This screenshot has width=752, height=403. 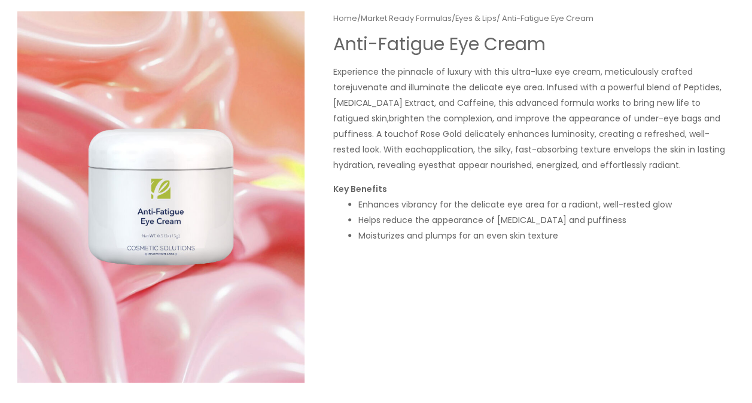 What do you see at coordinates (345, 18) in the screenshot?
I see `a: Home` at bounding box center [345, 18].